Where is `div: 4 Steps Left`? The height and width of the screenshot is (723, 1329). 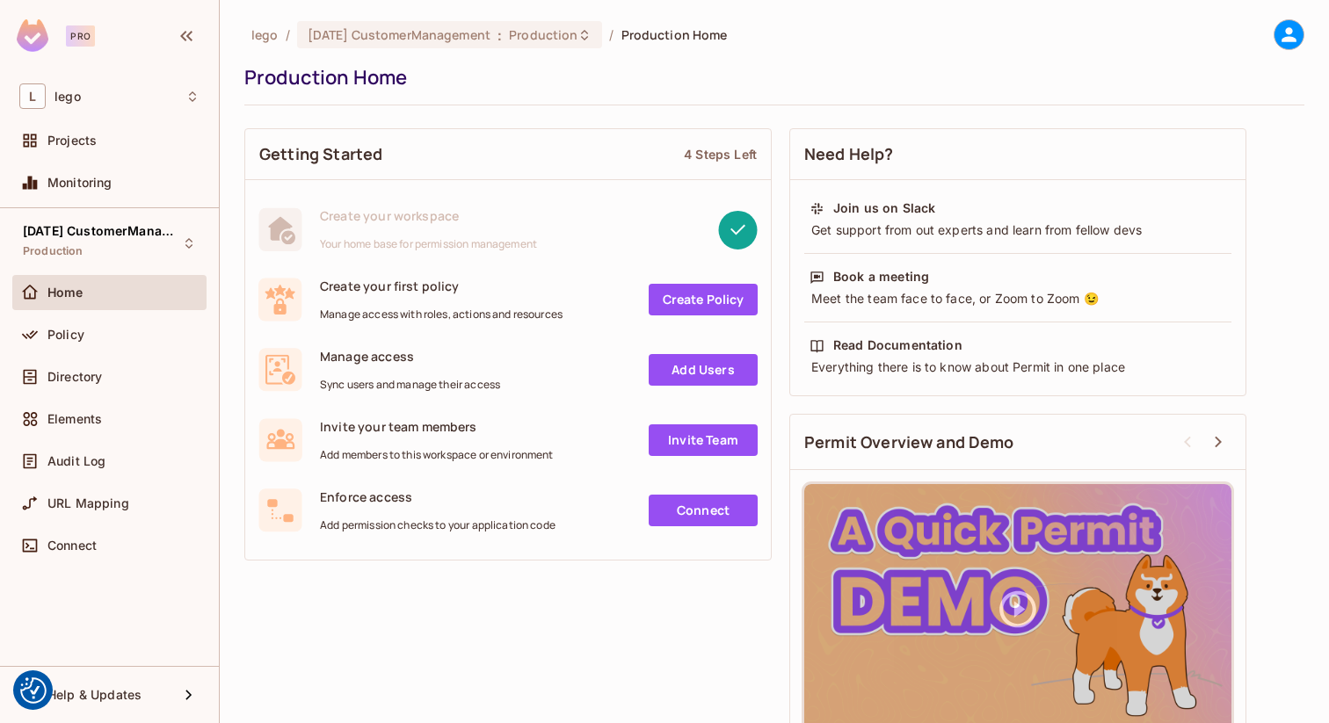 div: 4 Steps Left is located at coordinates (720, 154).